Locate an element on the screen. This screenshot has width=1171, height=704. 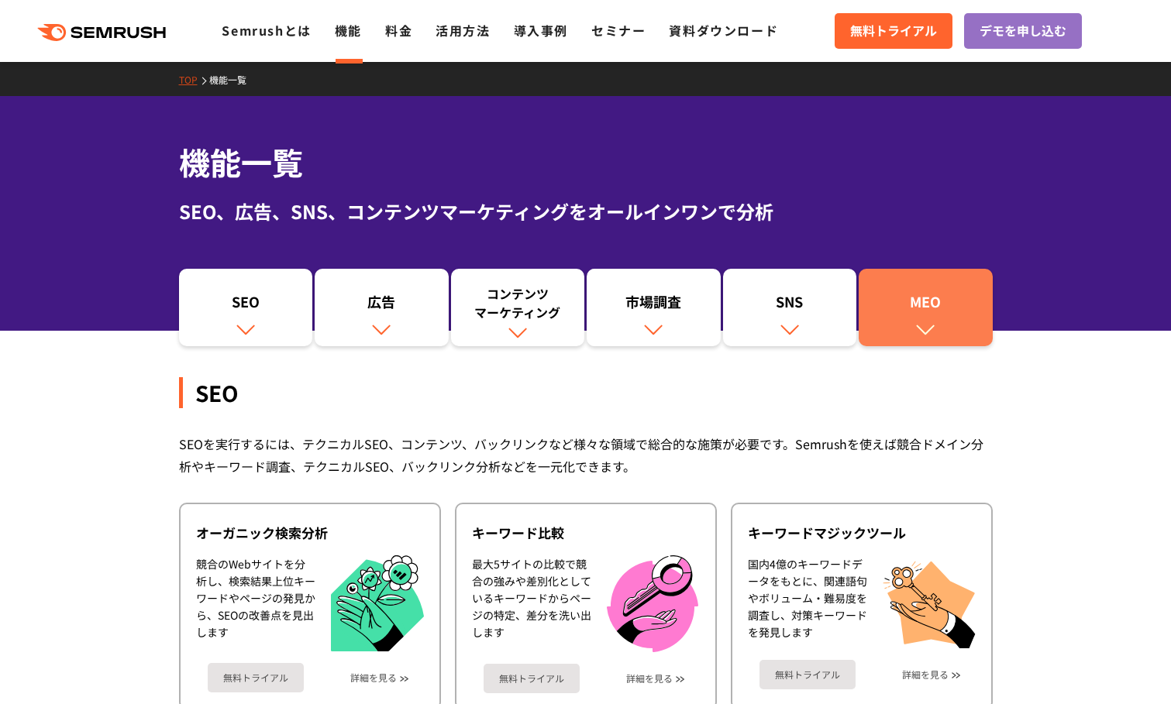
div: キーワードマジックツール is located at coordinates (862, 533).